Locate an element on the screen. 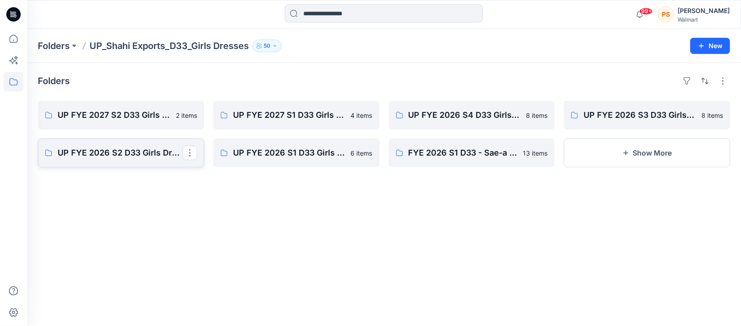 This screenshot has width=741, height=326. a: UP FYE 2026 S2 D33 Girls Dresses Shahi is located at coordinates (121, 153).